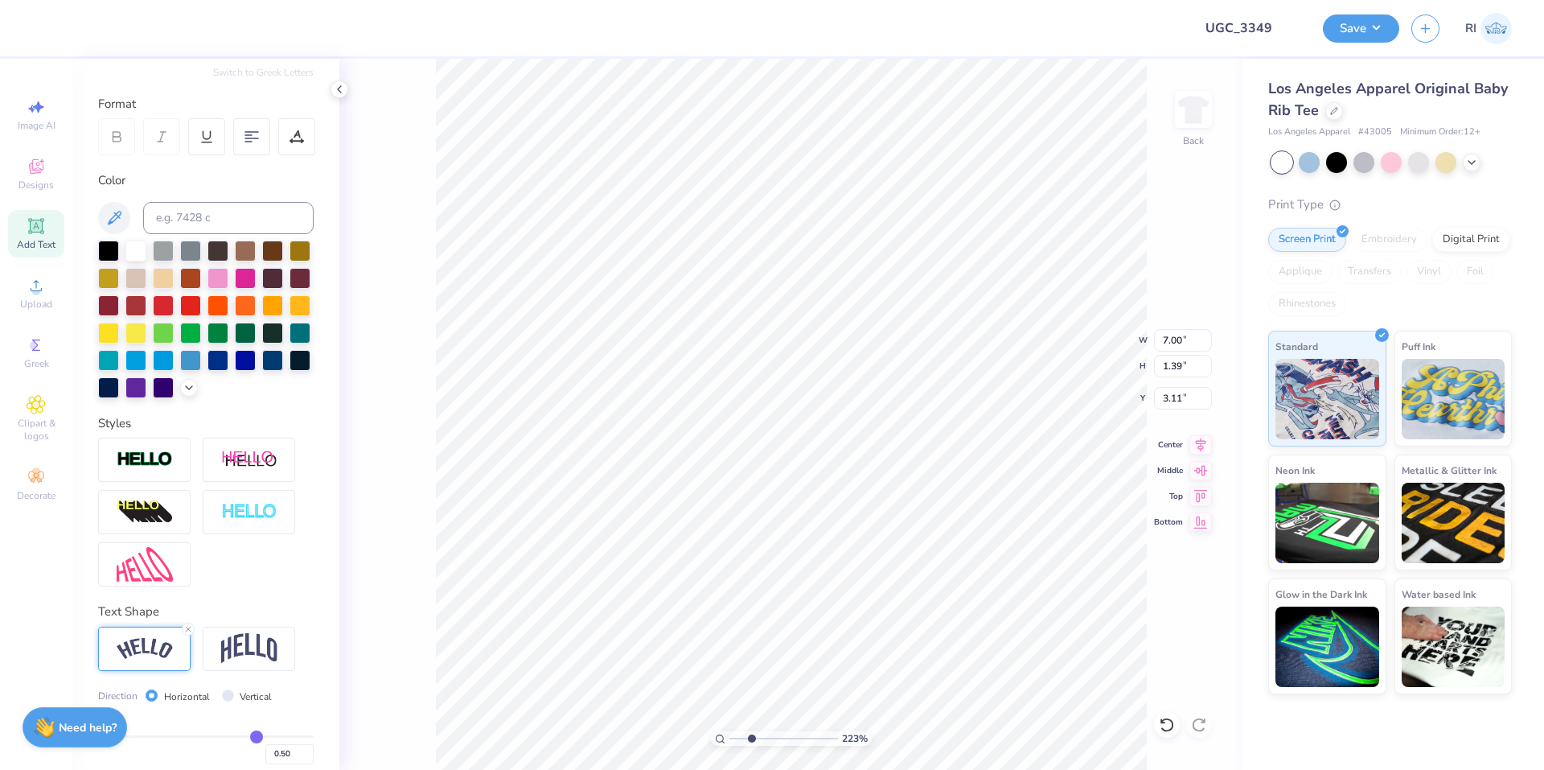 This screenshot has width=1544, height=770. What do you see at coordinates (1419, 346) in the screenshot?
I see `span: Puff Ink` at bounding box center [1419, 346].